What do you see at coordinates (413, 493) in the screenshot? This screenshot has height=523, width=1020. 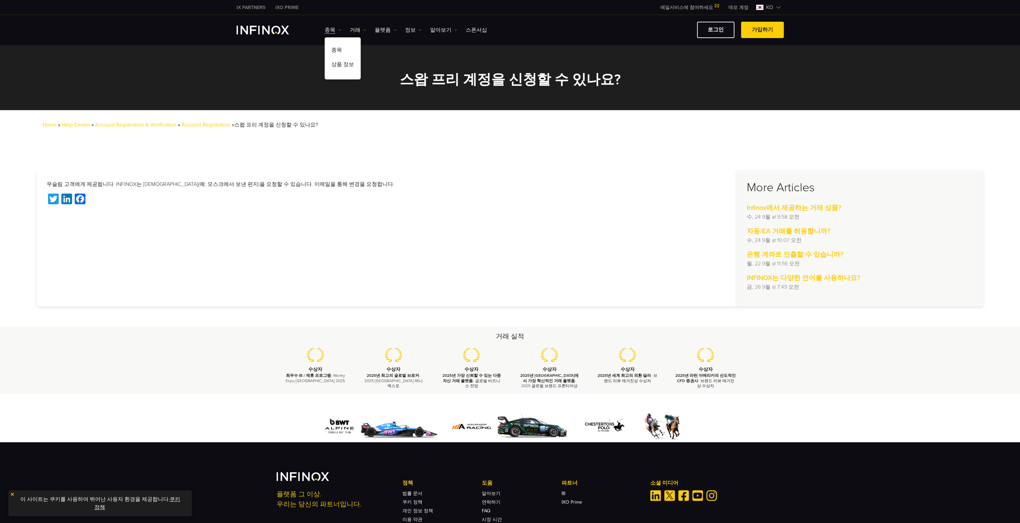 I see `a: 법률 문서` at bounding box center [413, 493].